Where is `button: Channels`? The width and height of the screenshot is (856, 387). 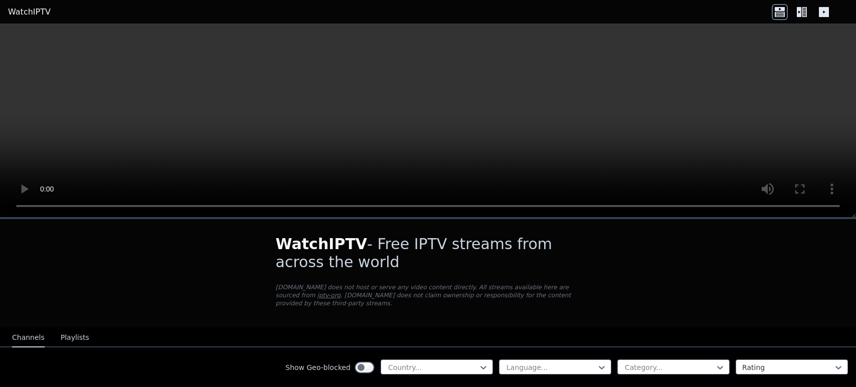 button: Channels is located at coordinates (28, 338).